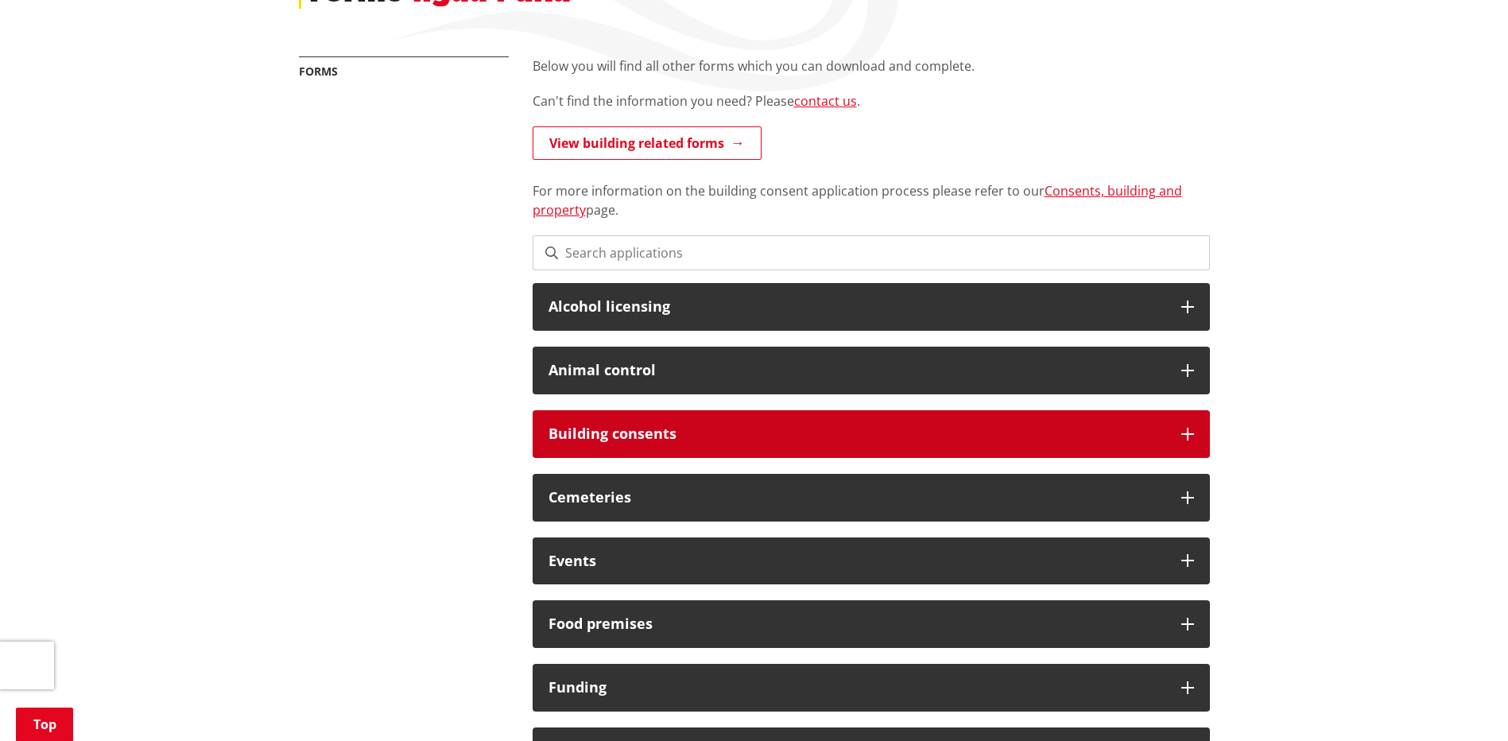  I want to click on input: Search applications, so click(871, 253).